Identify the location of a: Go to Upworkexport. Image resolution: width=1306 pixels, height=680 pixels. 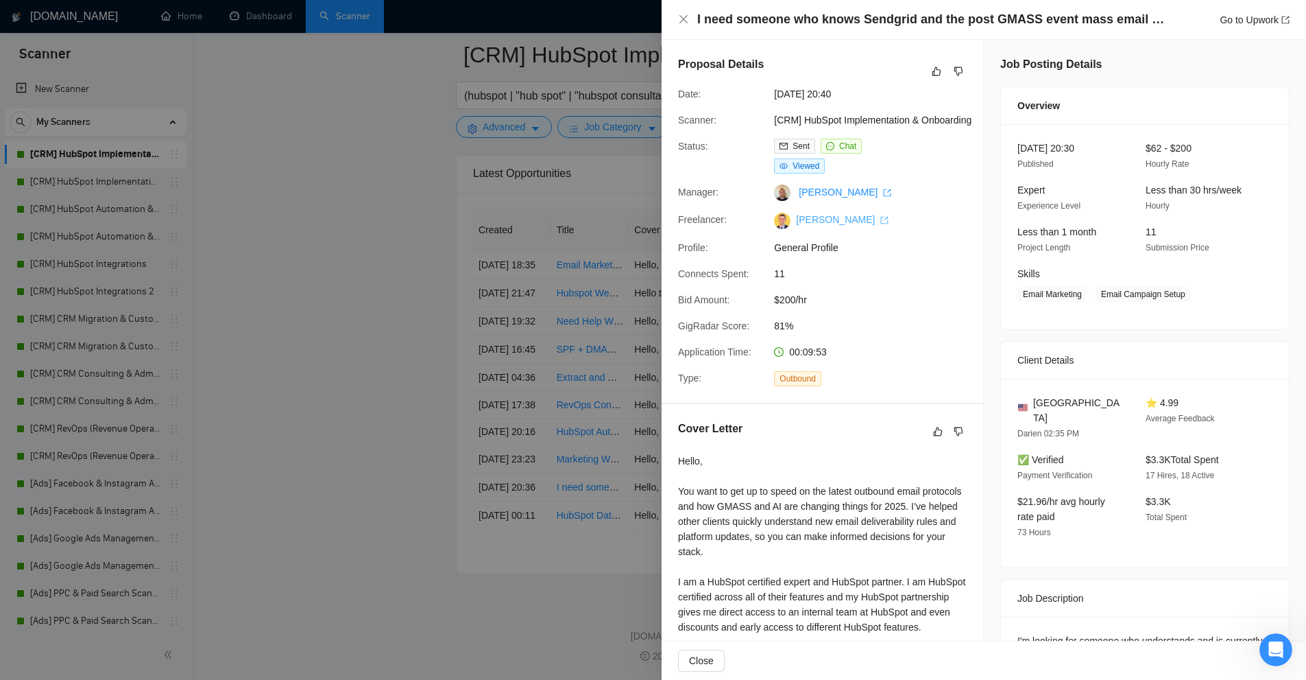
(1255, 20).